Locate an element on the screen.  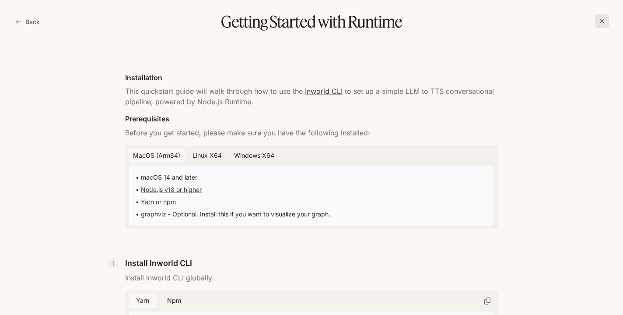
a: Inworld CLI is located at coordinates (324, 91).